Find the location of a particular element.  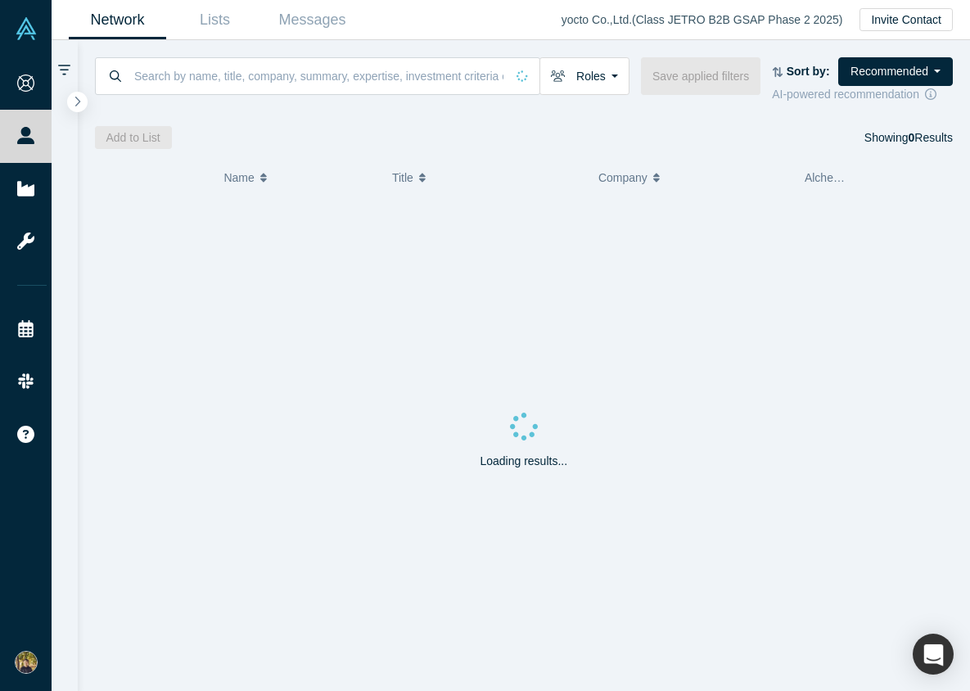

span: Results is located at coordinates (931, 138).